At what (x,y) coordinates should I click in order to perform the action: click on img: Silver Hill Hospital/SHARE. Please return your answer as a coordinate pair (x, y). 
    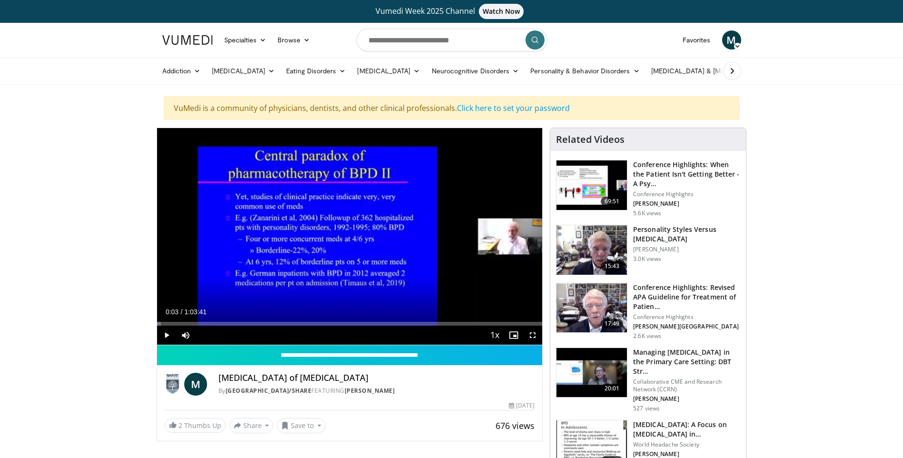
    Looking at the image, I should click on (172, 384).